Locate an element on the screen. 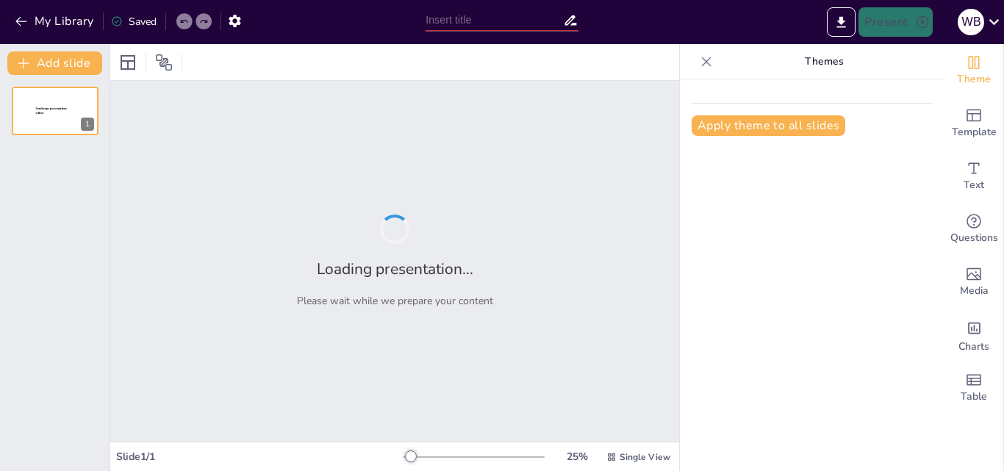  span: Position is located at coordinates (164, 62).